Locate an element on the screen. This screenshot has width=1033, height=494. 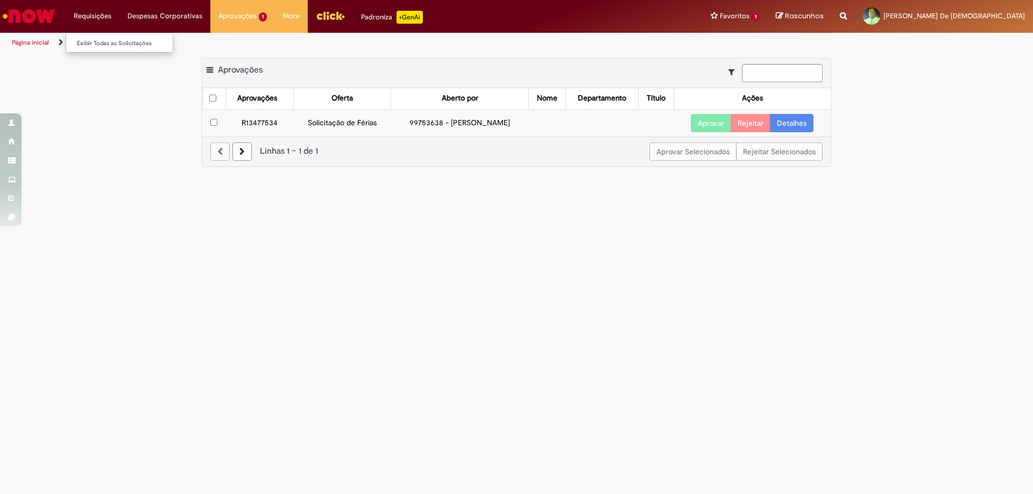
div: Ações is located at coordinates (752, 98).